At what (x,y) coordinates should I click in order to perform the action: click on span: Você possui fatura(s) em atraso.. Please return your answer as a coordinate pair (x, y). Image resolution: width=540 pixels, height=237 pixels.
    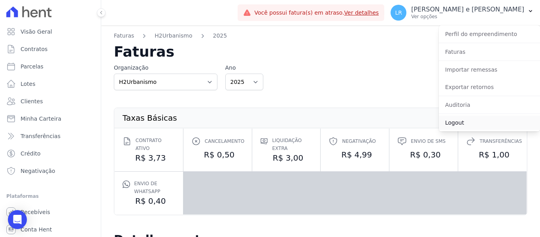
    Looking at the image, I should click on (316, 13).